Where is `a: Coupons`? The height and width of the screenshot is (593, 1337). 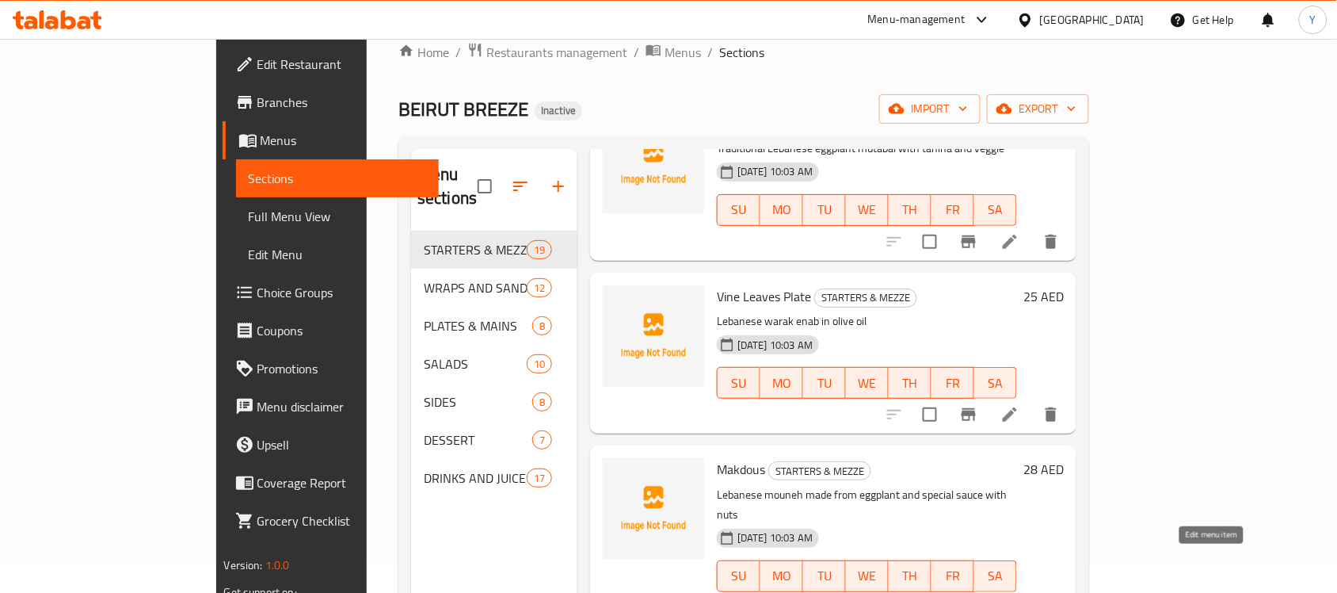 a: Coupons is located at coordinates (331, 330).